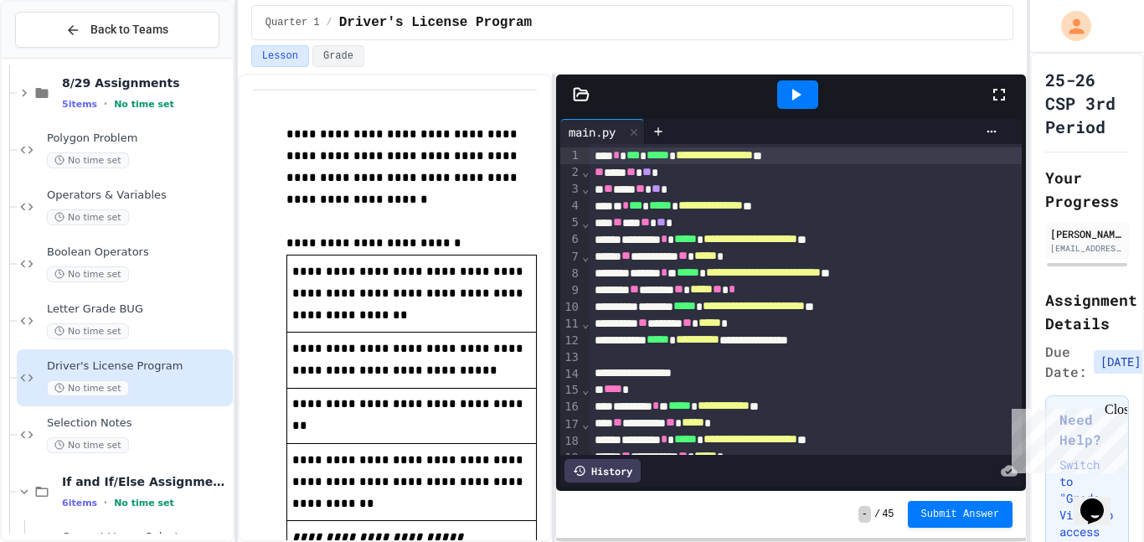 This screenshot has height=542, width=1144. Describe the element at coordinates (570, 240) in the screenshot. I see `div: 6` at that location.